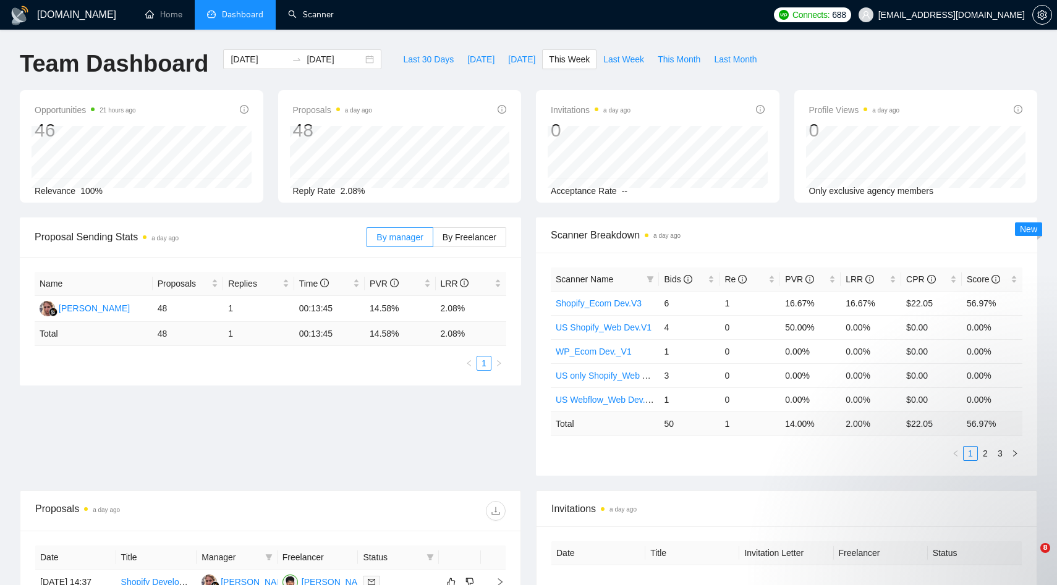 The width and height of the screenshot is (1057, 585). What do you see at coordinates (85, 110) in the screenshot?
I see `span: Opportunities` at bounding box center [85, 110].